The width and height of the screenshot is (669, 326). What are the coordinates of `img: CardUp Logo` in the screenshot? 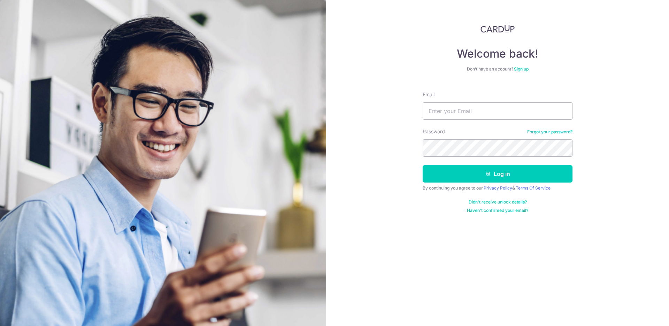 It's located at (498, 29).